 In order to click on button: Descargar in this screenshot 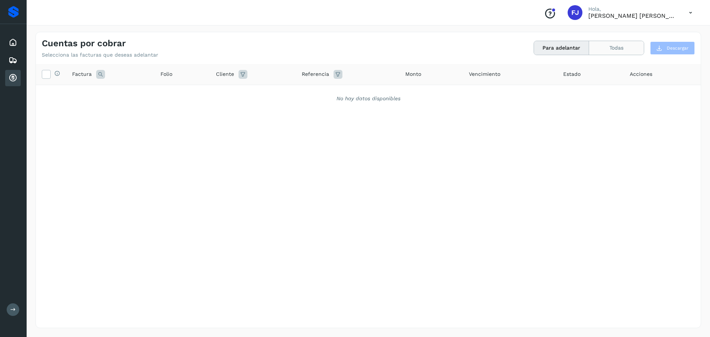, I will do `click(672, 48)`.